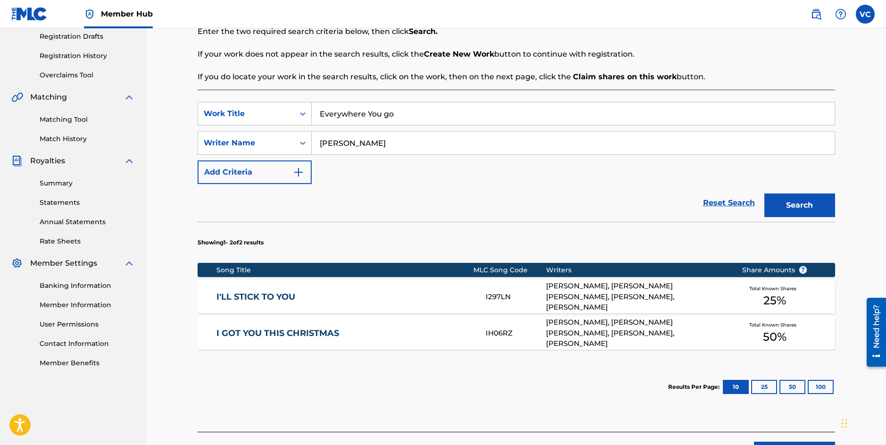 The width and height of the screenshot is (886, 445). Describe the element at coordinates (821, 387) in the screenshot. I see `button: 100` at that location.